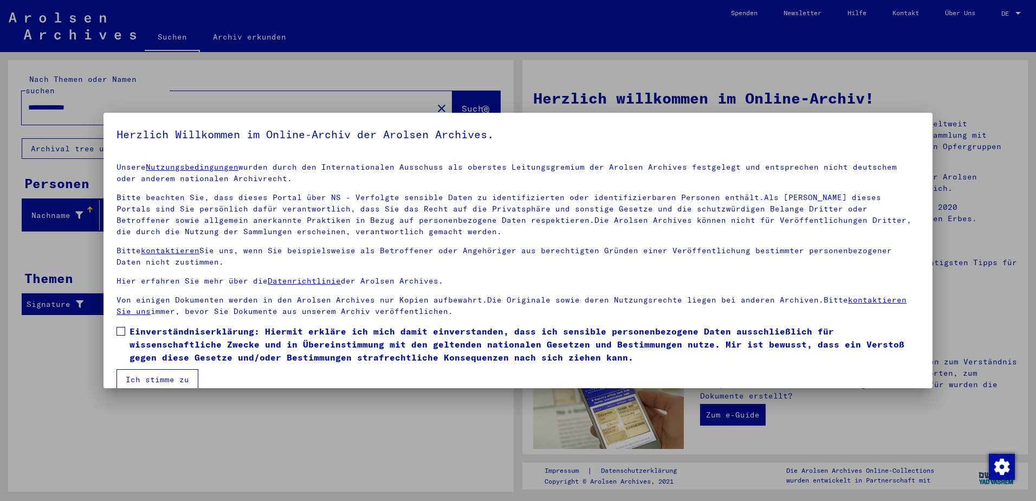 The image size is (1036, 501). I want to click on div: Zustimmung ändern, so click(1001, 466).